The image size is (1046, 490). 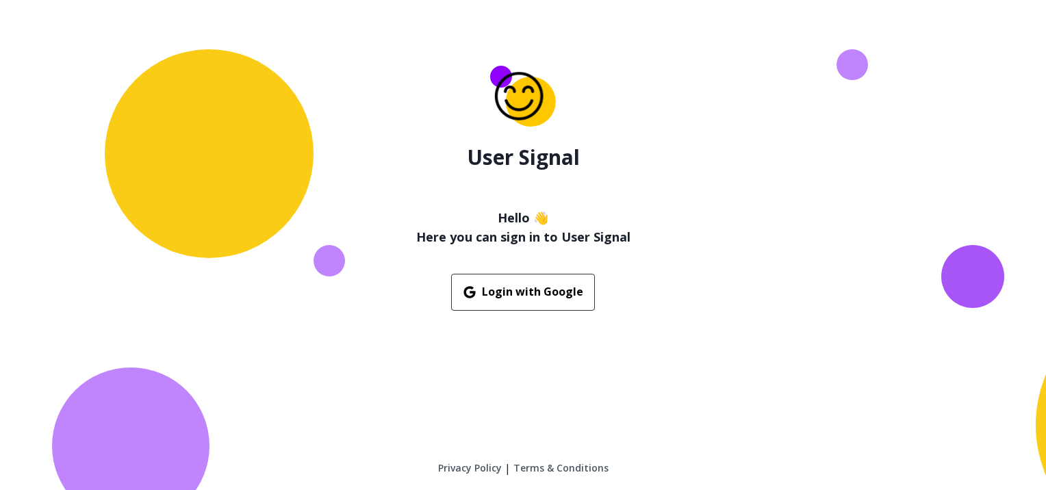 What do you see at coordinates (561, 468) in the screenshot?
I see `a: Terms & Conditions` at bounding box center [561, 468].